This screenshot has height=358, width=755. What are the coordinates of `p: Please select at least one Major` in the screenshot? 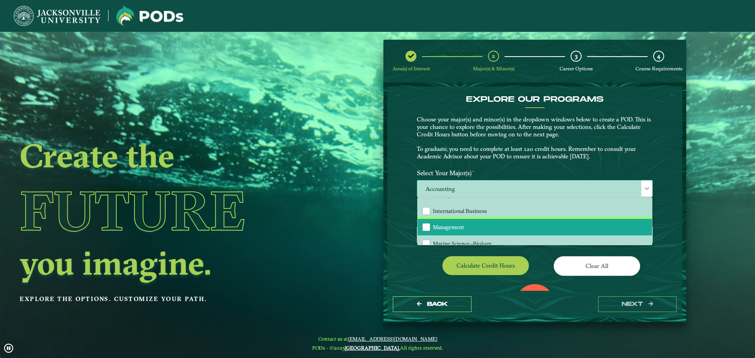 It's located at (535, 203).